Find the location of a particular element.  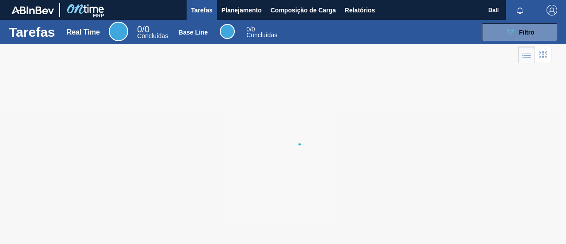

h1: Tarefas is located at coordinates (32, 32).